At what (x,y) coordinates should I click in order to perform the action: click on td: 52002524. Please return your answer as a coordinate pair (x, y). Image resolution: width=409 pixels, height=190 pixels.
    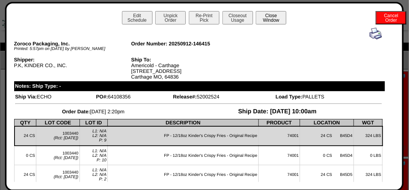
    Looking at the image, I should click on (223, 97).